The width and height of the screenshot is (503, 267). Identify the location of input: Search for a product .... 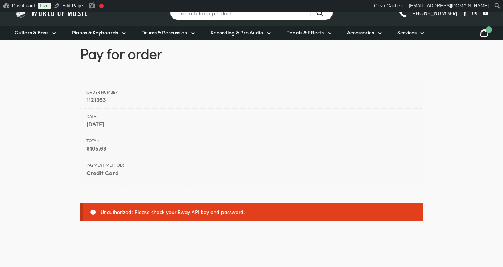
(251, 13).